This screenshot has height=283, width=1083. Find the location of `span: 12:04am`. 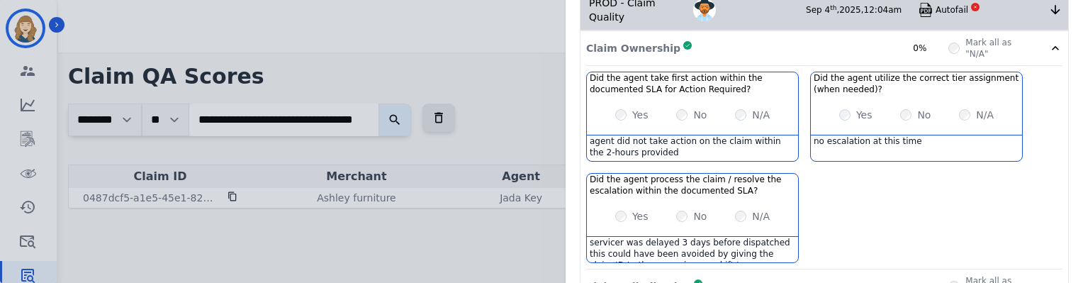

span: 12:04am is located at coordinates (883, 10).